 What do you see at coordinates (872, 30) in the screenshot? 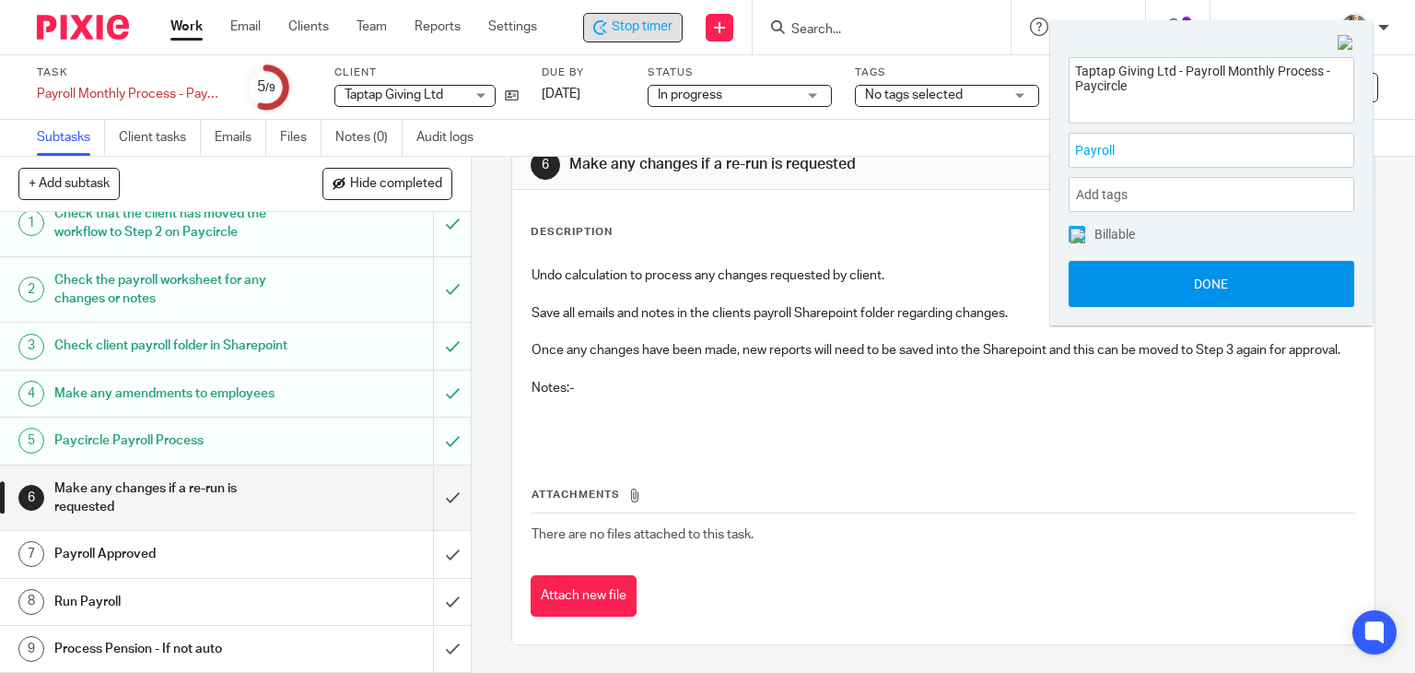
I see `input: Search` at bounding box center [872, 30].